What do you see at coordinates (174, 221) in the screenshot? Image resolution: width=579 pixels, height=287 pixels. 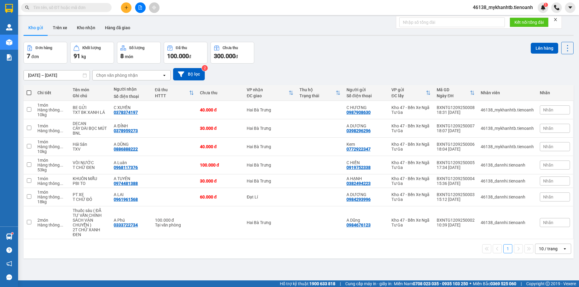 I see `div: 100.000 đ` at bounding box center [174, 221].